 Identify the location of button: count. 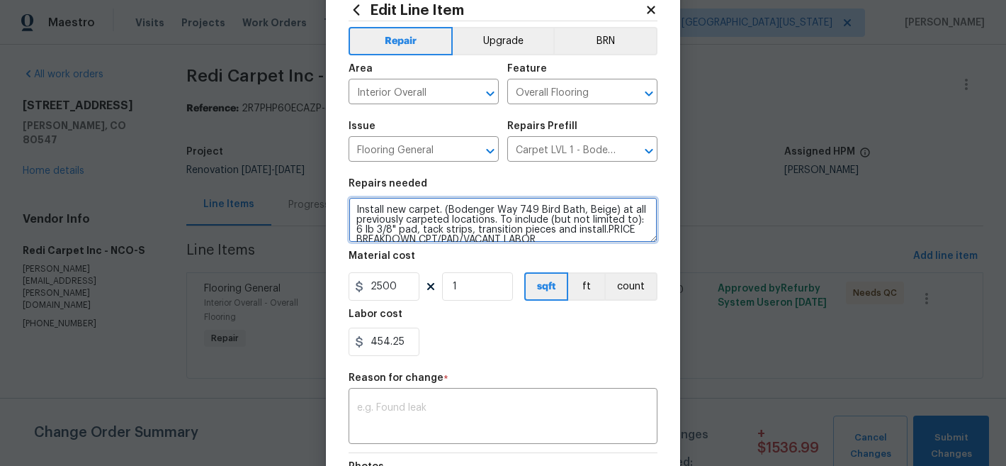
(631, 286).